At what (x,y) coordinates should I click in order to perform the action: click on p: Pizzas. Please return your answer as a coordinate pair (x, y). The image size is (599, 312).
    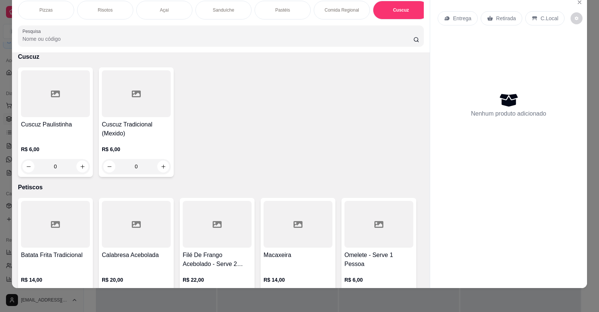
    Looking at the image, I should click on (46, 10).